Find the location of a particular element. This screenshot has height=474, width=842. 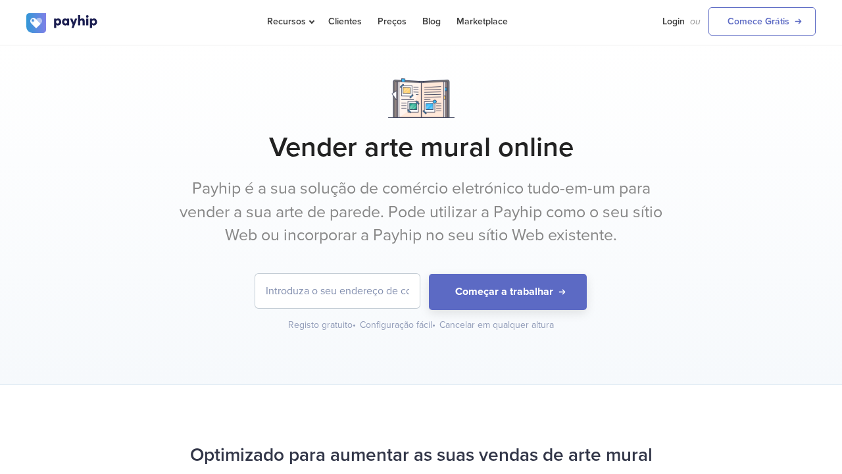

div: Configuração fácil is located at coordinates (398, 325).